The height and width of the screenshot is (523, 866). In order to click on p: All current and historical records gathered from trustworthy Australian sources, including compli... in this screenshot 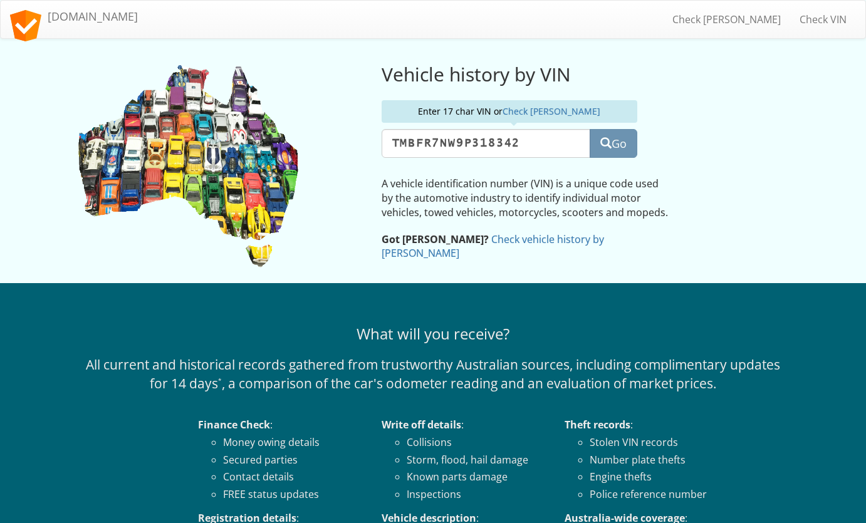, I will do `click(433, 374)`.